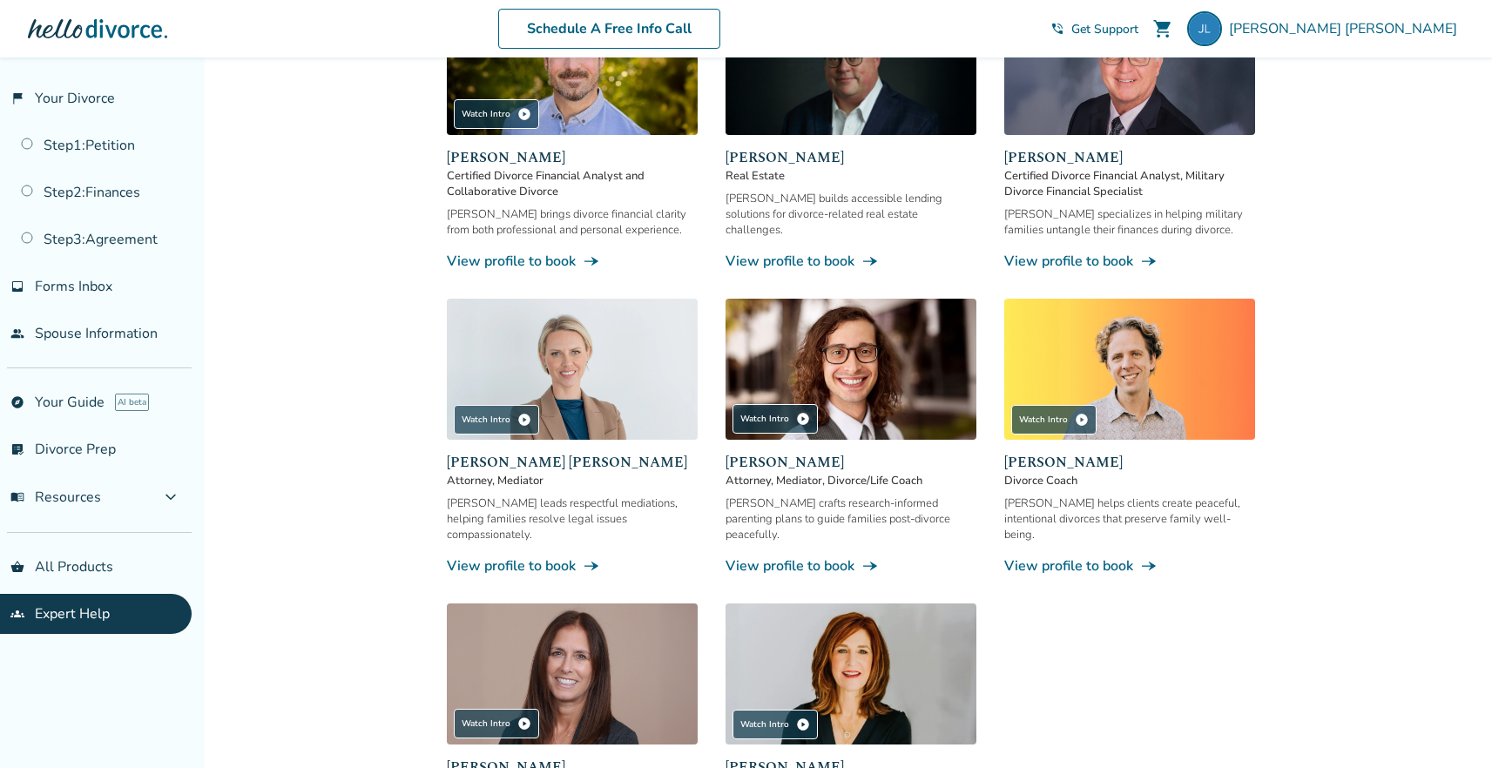  I want to click on span: shopping_basket, so click(17, 567).